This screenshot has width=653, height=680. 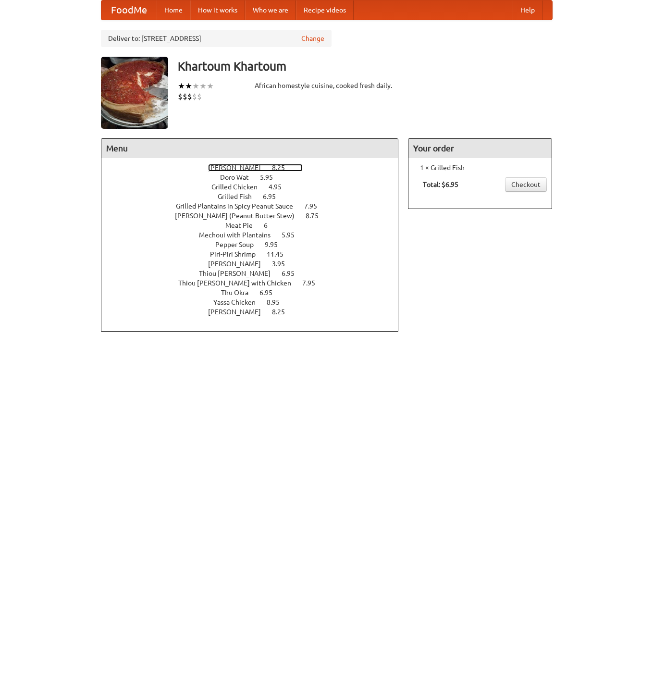 What do you see at coordinates (256, 235) in the screenshot?
I see `a: Mechoui with Plantains 5.95` at bounding box center [256, 235].